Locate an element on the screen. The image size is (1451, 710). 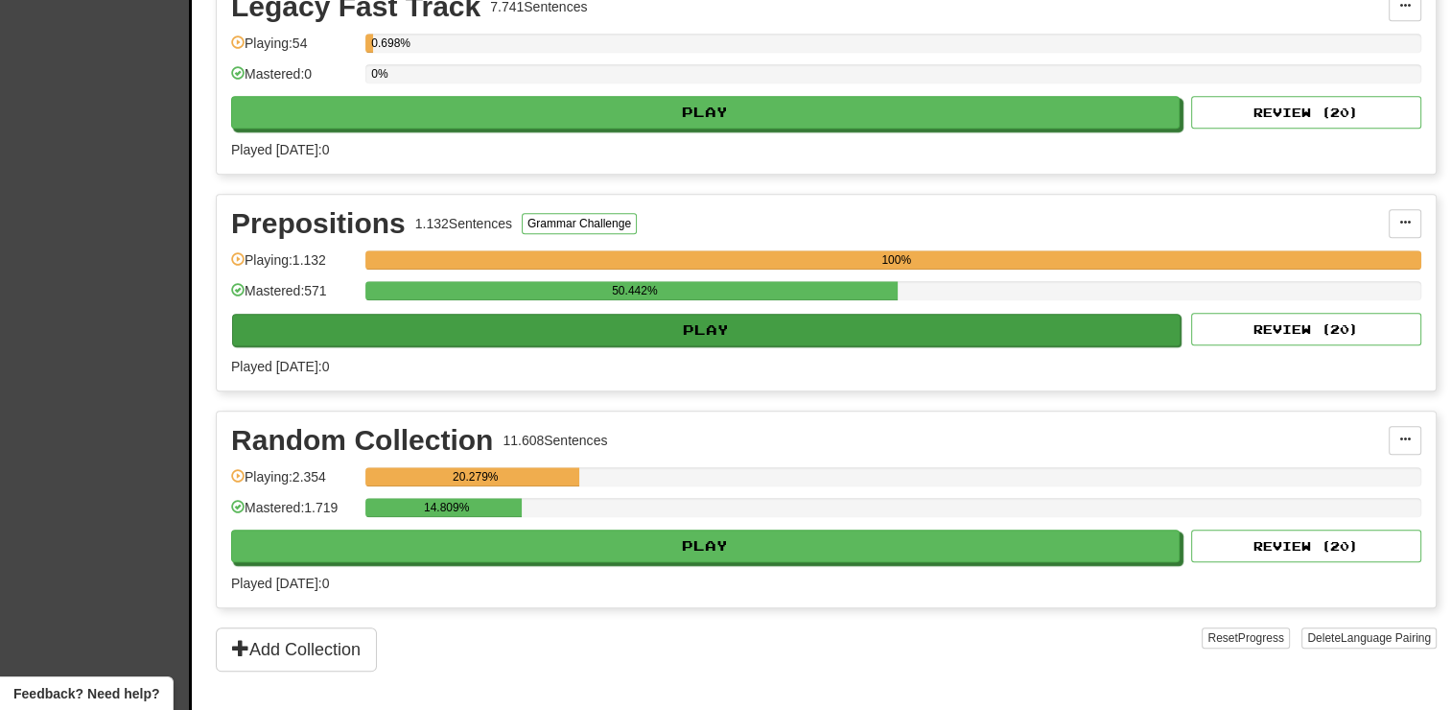
div: 20.279% is located at coordinates (475, 477).